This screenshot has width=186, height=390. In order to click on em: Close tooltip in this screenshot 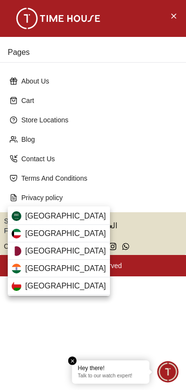, I will do `click(73, 361)`.